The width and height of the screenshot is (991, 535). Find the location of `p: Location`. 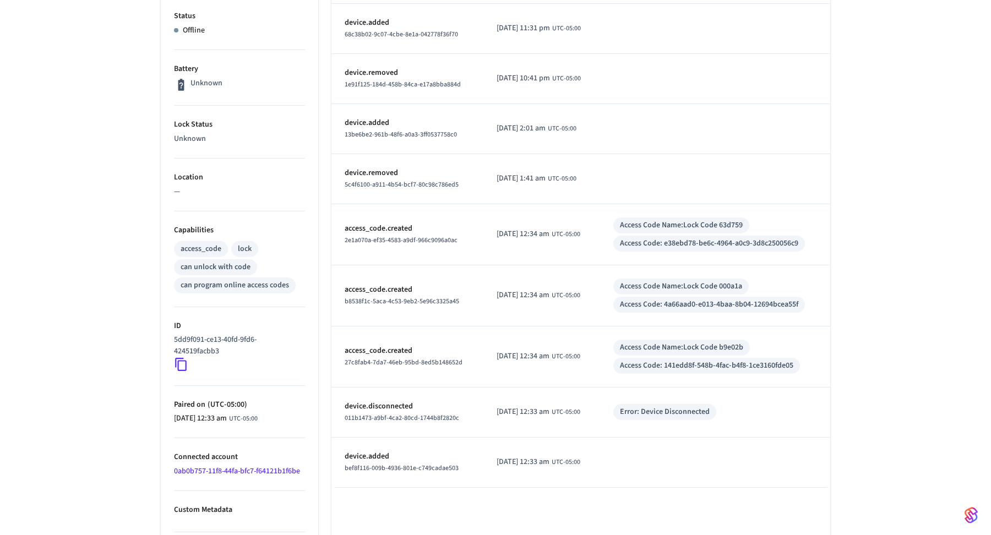

p: Location is located at coordinates (239, 177).